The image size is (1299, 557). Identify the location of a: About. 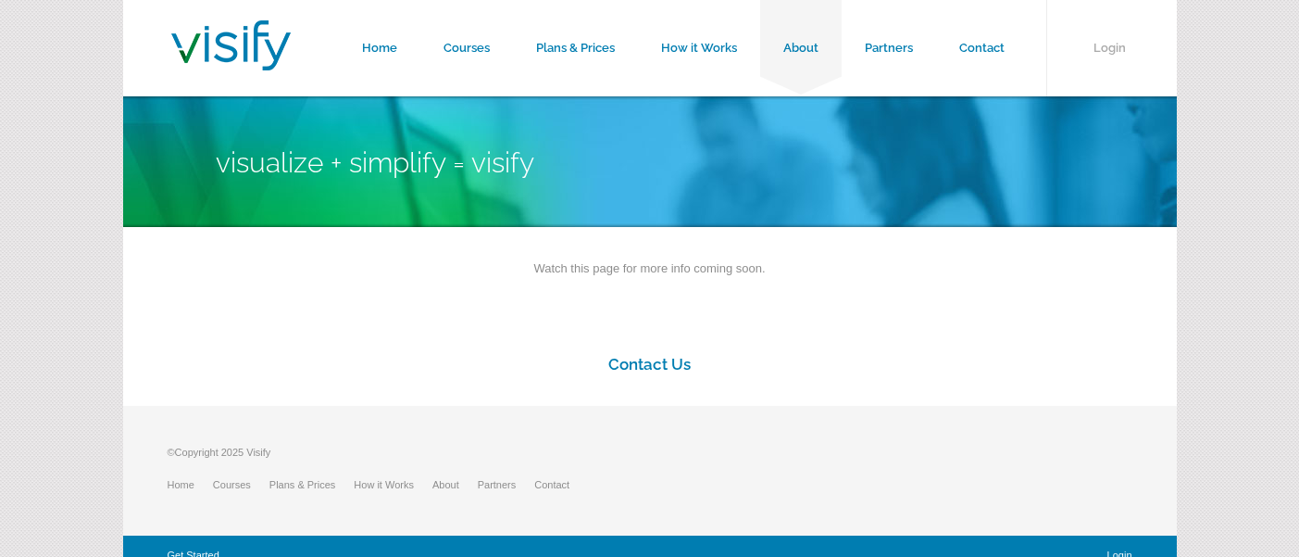
(455, 484).